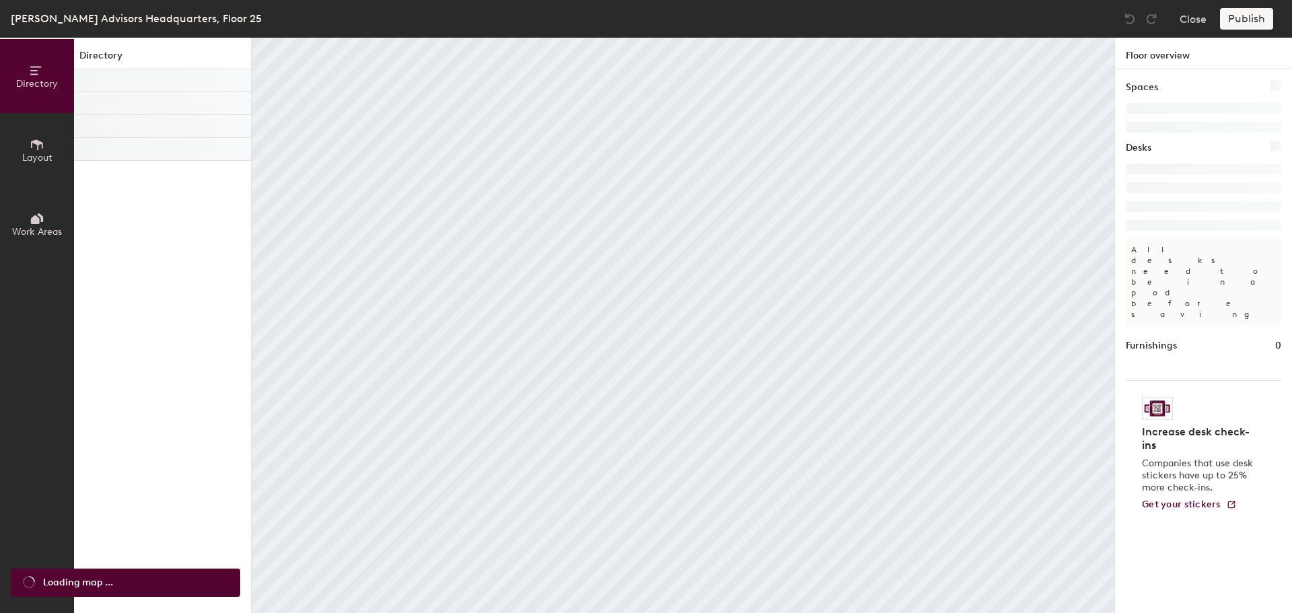  What do you see at coordinates (1152, 19) in the screenshot?
I see `img: Redo` at bounding box center [1152, 19].